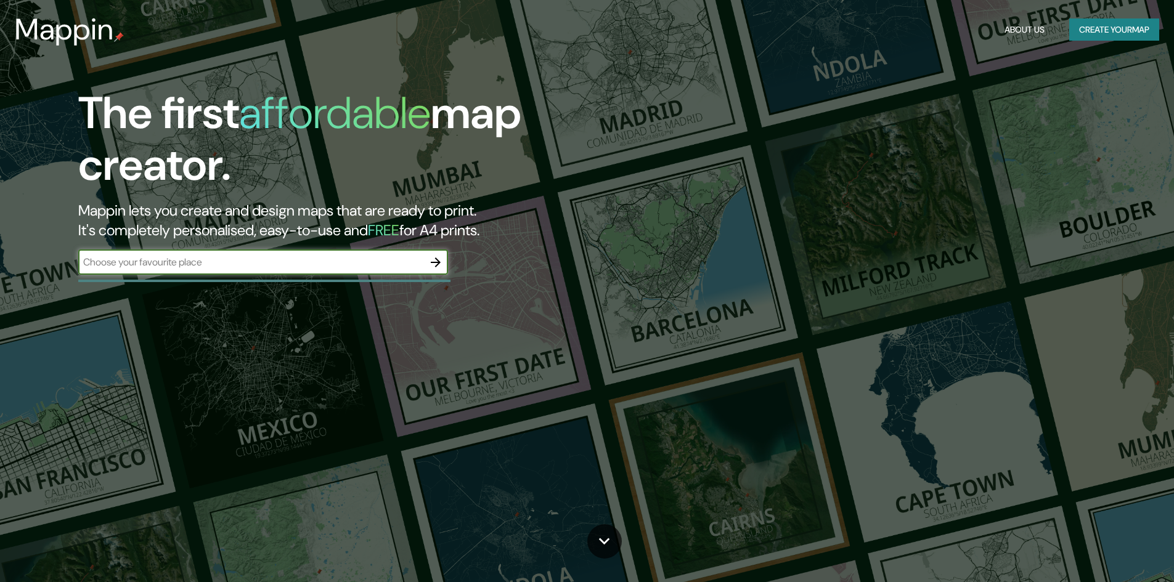  I want to click on button: Create yourmap, so click(1114, 30).